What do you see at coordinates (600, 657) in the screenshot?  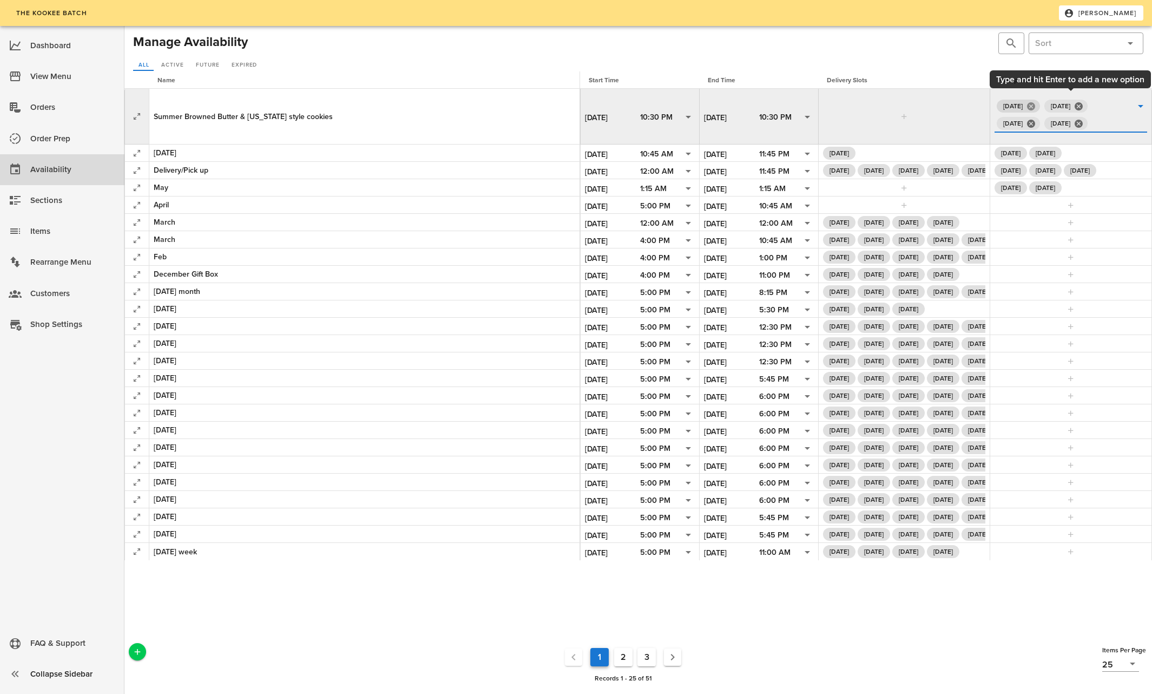 I see `button: Current Page, Page 1` at bounding box center [600, 657].